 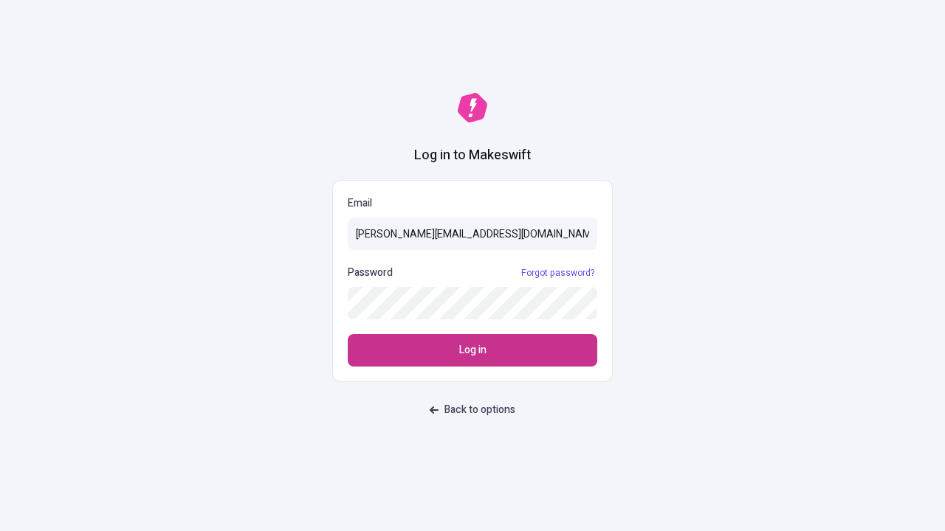 I want to click on h1: Log in to Makeswift, so click(x=472, y=156).